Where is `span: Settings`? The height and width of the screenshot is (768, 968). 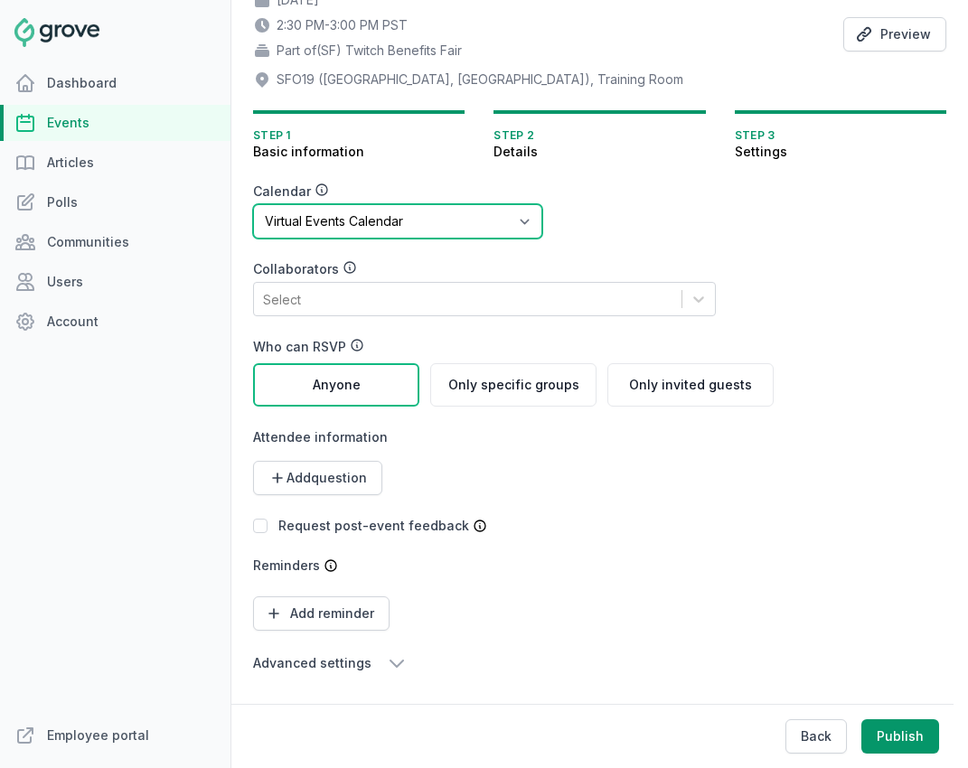
span: Settings is located at coordinates (840, 152).